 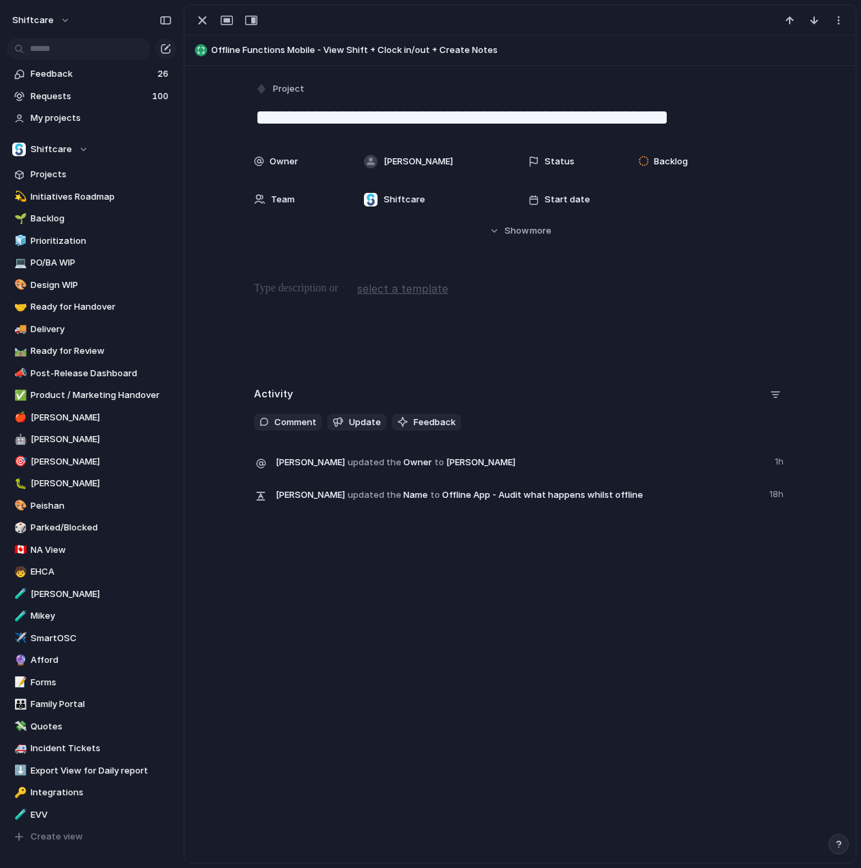 I want to click on span: My projects, so click(x=101, y=118).